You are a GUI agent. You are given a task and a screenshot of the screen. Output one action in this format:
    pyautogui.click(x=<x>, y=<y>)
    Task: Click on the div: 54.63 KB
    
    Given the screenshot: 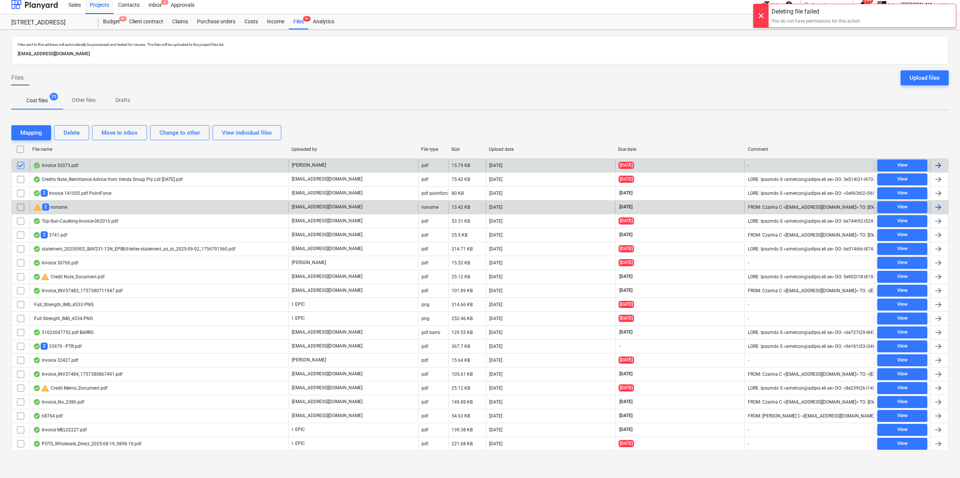 What is the action you would take?
    pyautogui.click(x=461, y=416)
    